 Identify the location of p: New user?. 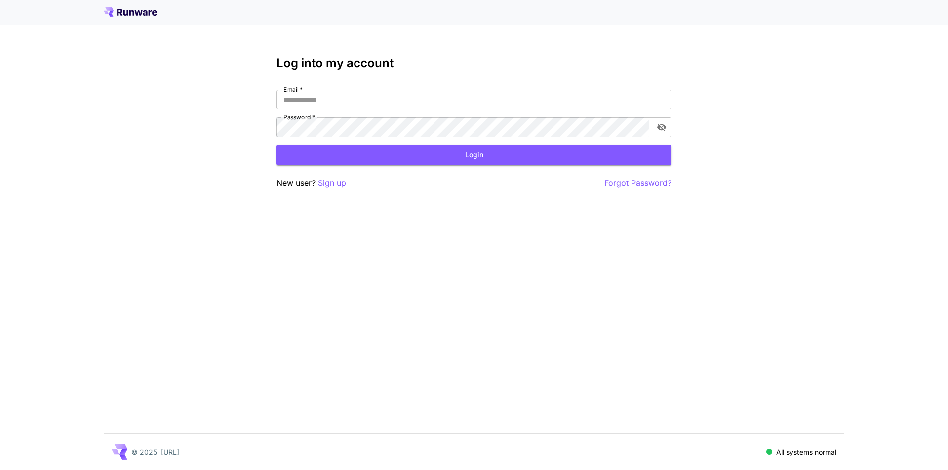
(311, 183).